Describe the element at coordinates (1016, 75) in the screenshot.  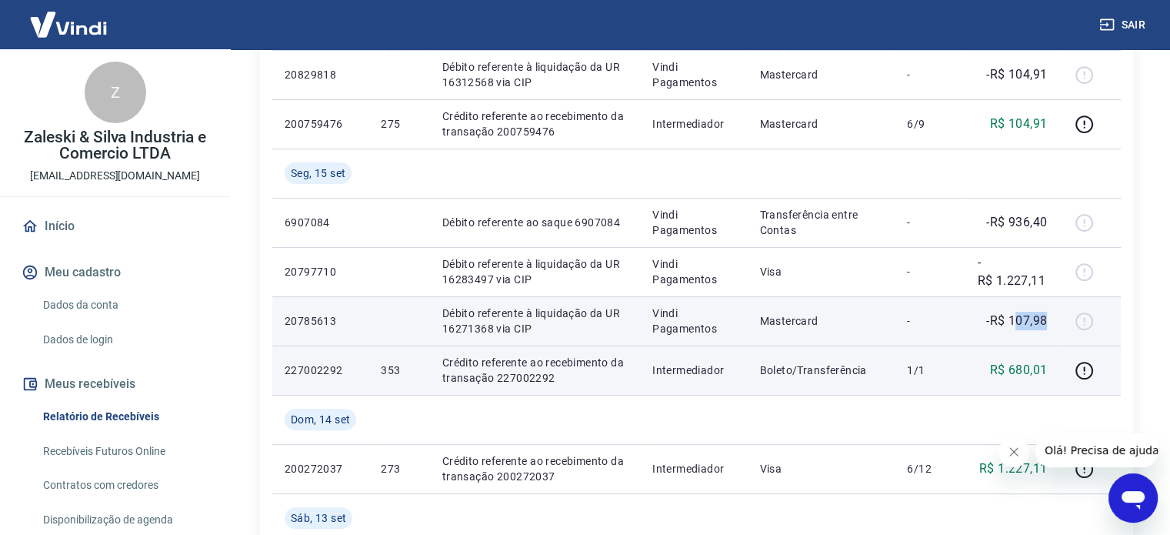
I see `p: -R$ 104,91` at that location.